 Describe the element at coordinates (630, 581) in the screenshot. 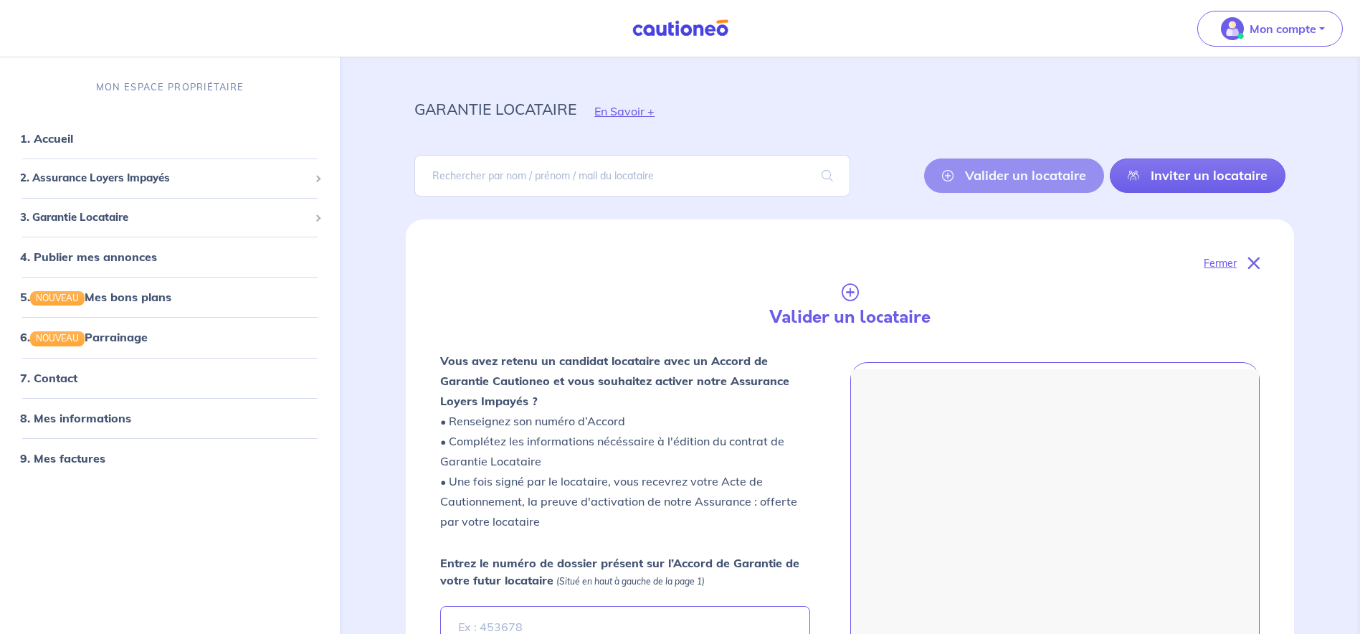

I see `em: (Situé en haut à gauche de la page 1)` at that location.